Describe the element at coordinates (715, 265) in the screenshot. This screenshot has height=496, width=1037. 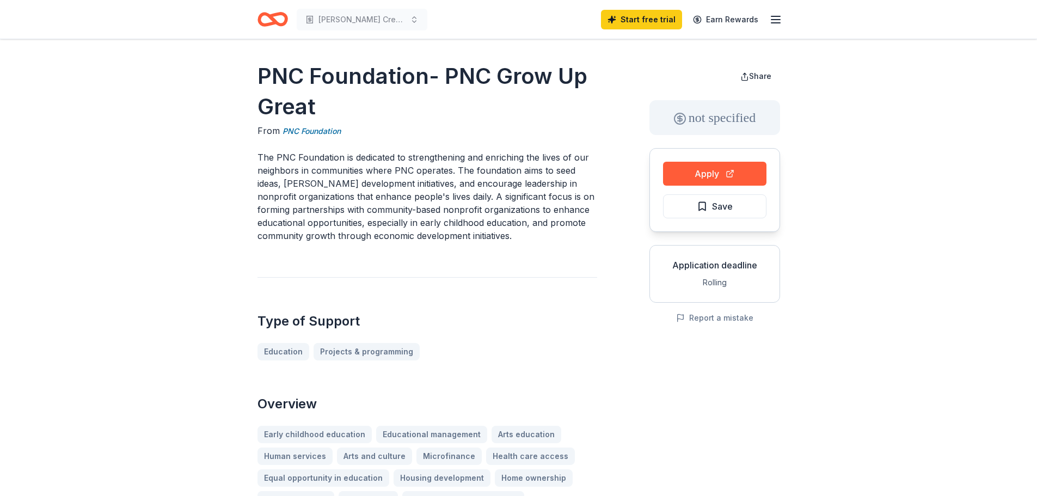
I see `div: Application deadline` at that location.